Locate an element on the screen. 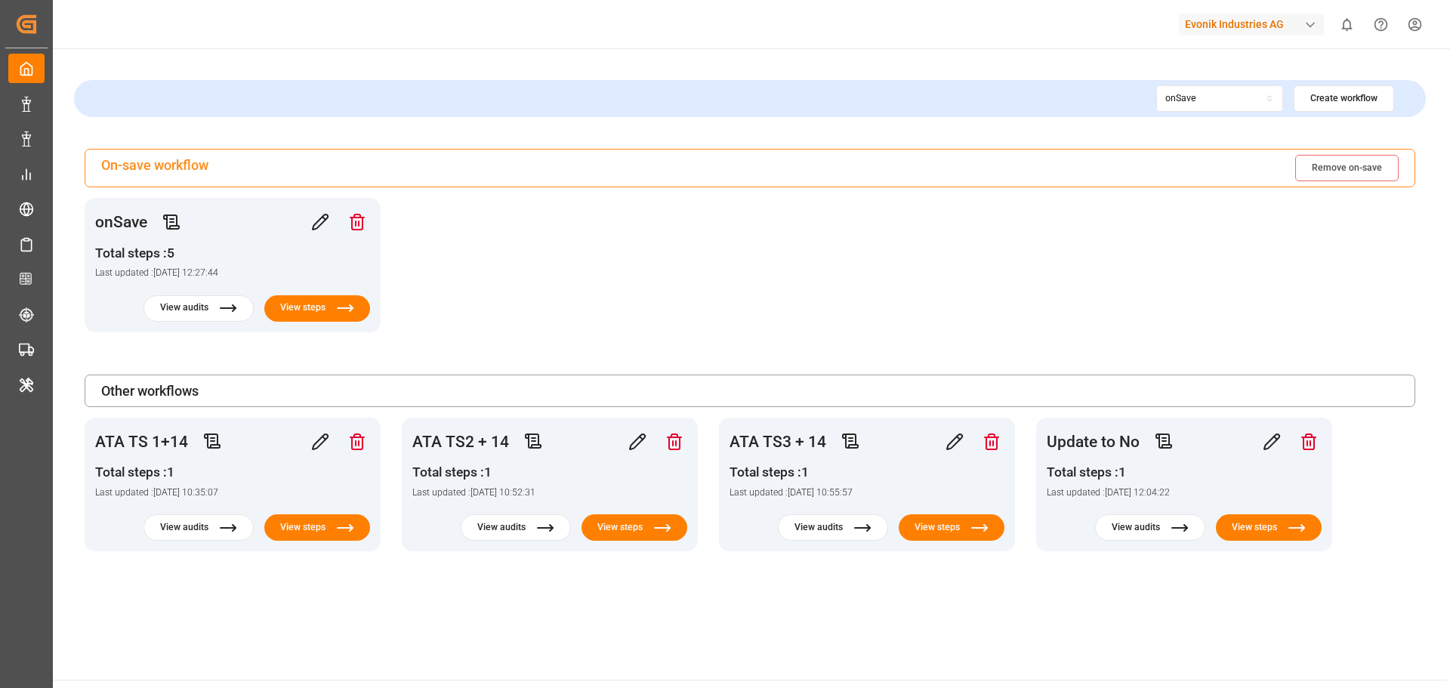  div: Update to No is located at coordinates (1093, 442).